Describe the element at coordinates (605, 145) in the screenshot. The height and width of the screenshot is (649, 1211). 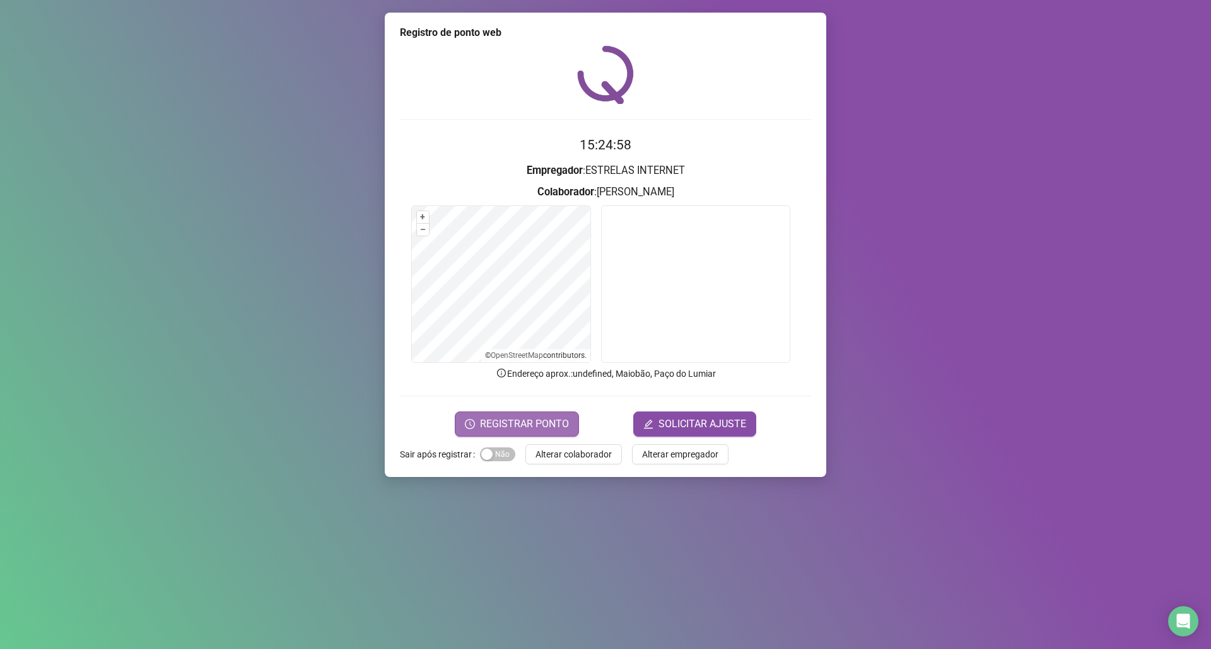
I see `time: 15:24:58` at that location.